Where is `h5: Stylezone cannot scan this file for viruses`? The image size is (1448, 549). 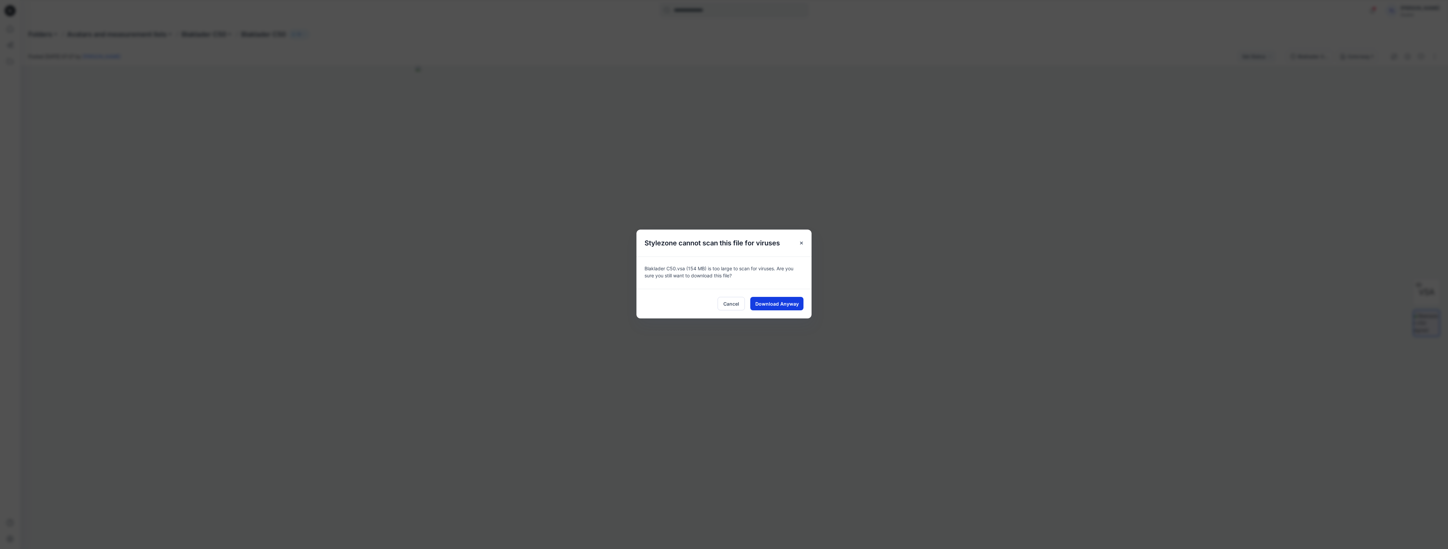
h5: Stylezone cannot scan this file for viruses is located at coordinates (712, 243).